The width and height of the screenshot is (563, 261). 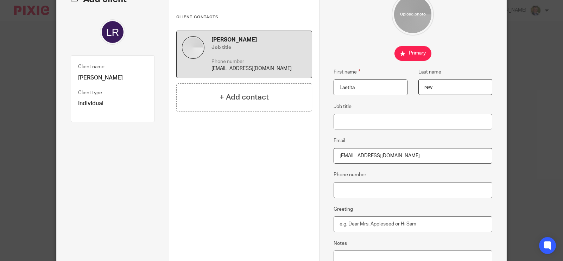 I want to click on h3: Client contacts, so click(x=244, y=17).